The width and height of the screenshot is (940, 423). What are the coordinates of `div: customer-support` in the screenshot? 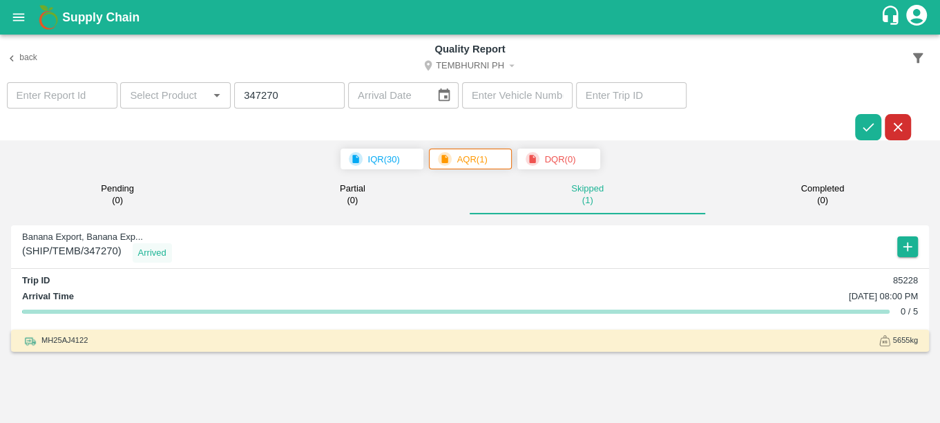 It's located at (891, 17).